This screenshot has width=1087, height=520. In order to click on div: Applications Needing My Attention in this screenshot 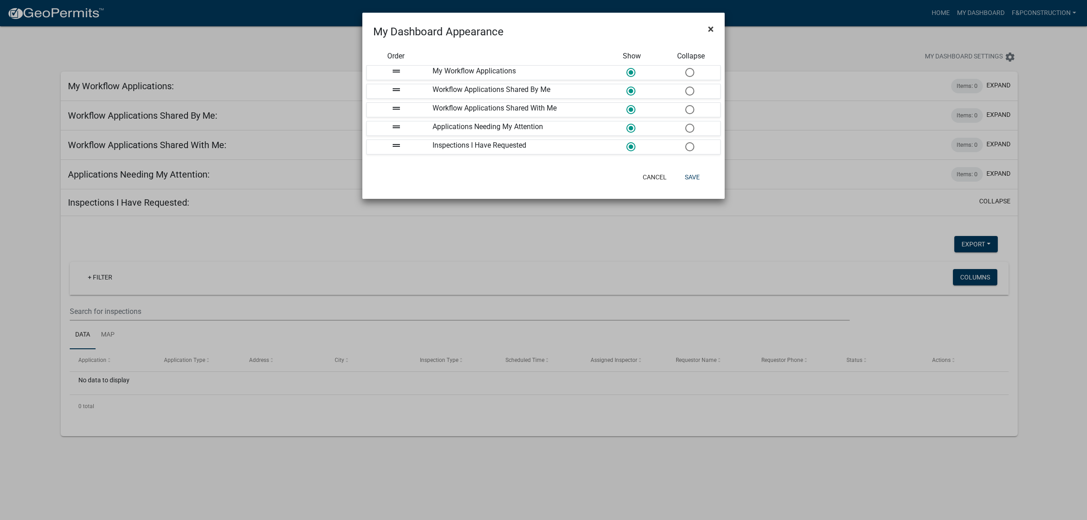, I will do `click(514, 128)`.